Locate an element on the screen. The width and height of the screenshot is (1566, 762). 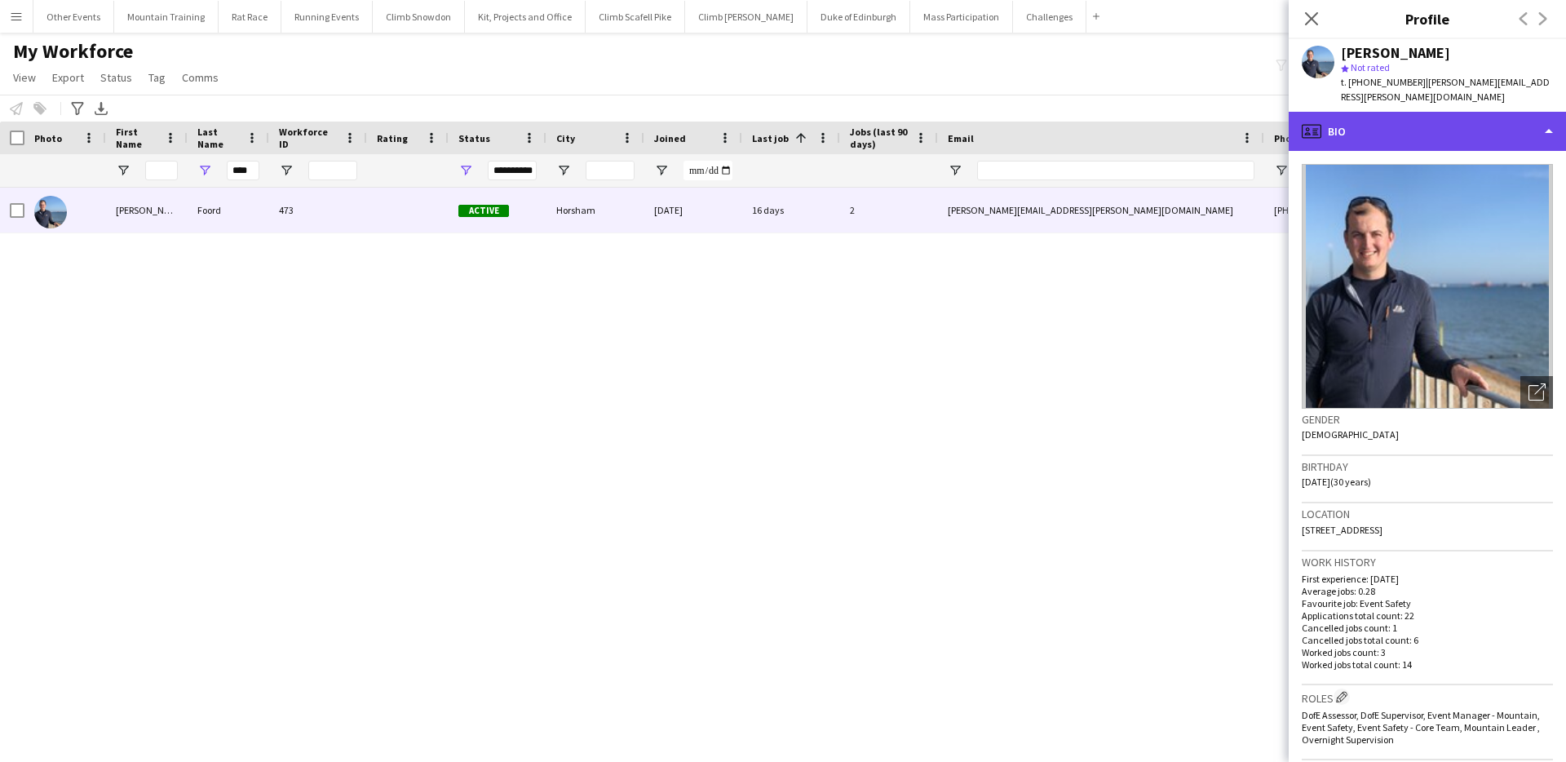
input: Workforce ID Filter Input is located at coordinates (333, 170).